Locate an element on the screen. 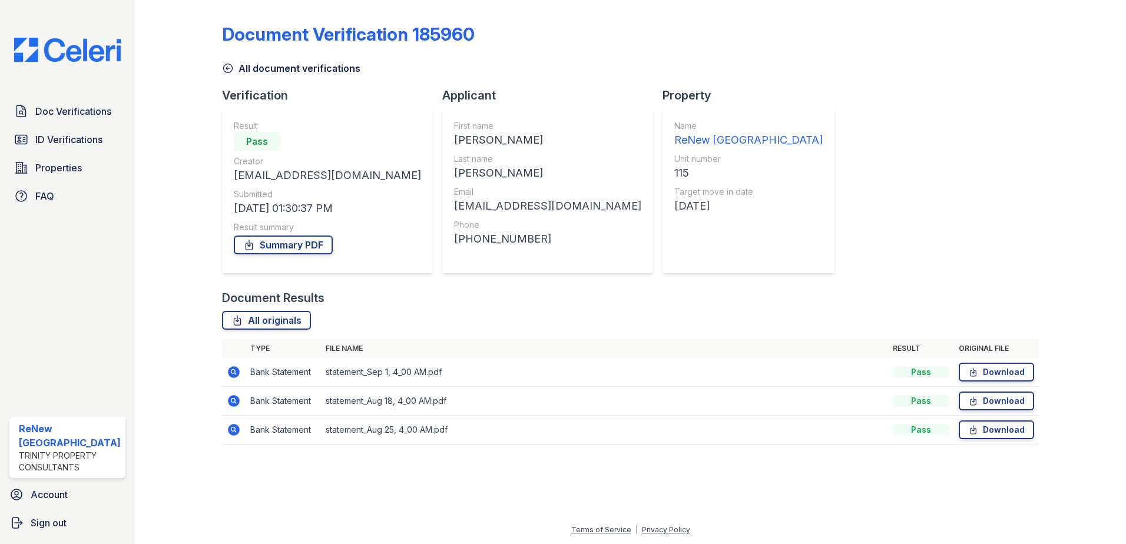  span: Sign out is located at coordinates (48, 523).